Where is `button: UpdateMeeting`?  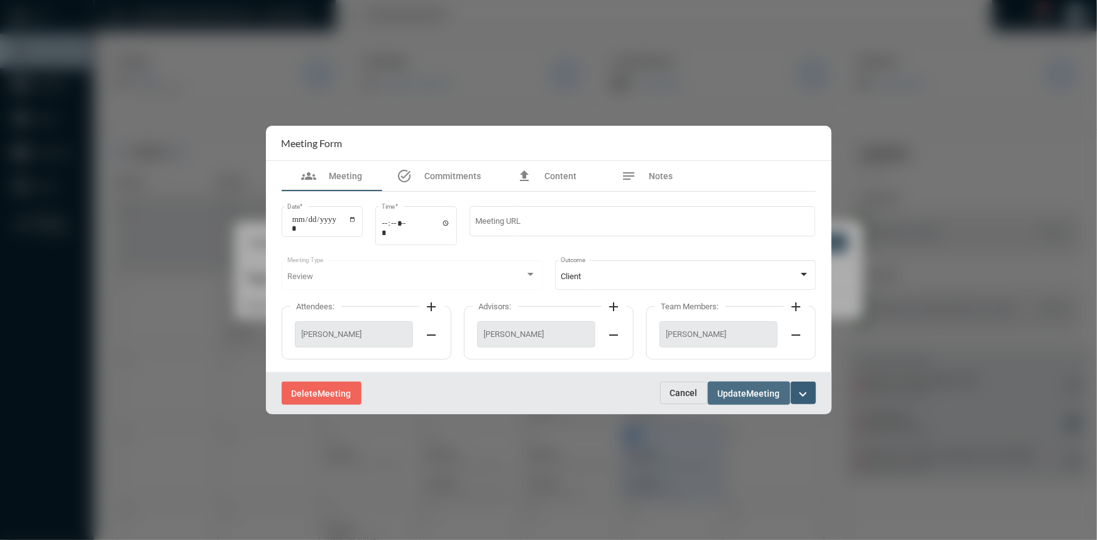 button: UpdateMeeting is located at coordinates (749, 393).